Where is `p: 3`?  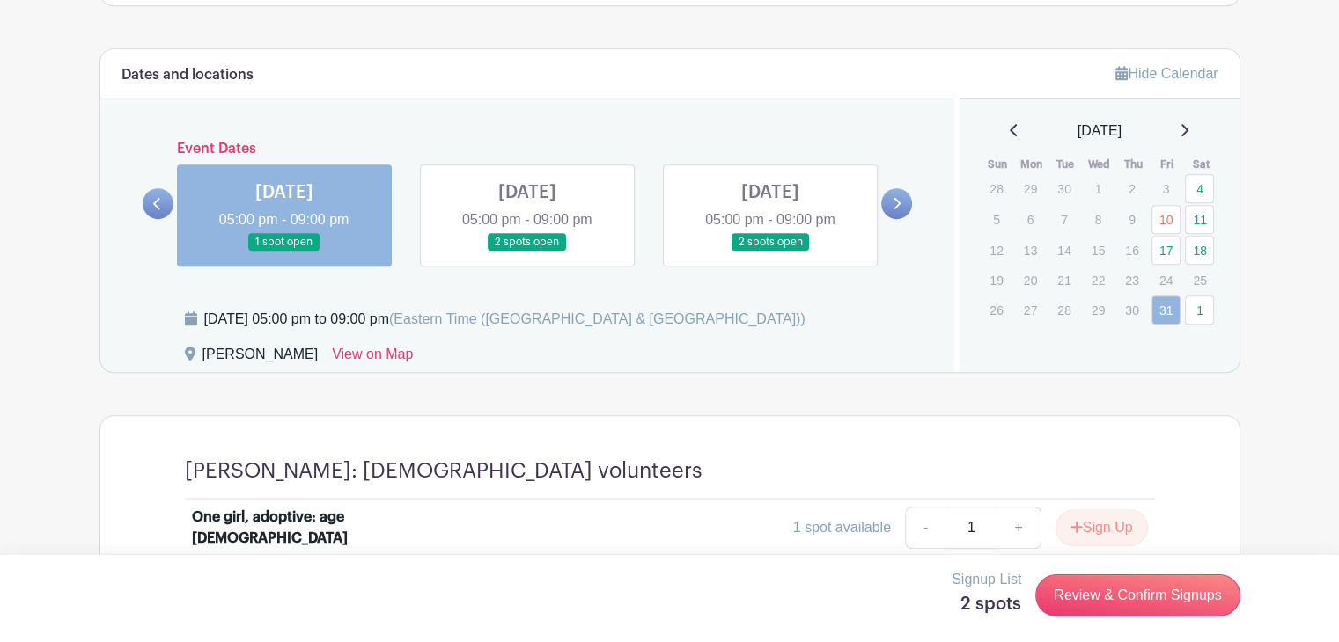
p: 3 is located at coordinates (1165, 188).